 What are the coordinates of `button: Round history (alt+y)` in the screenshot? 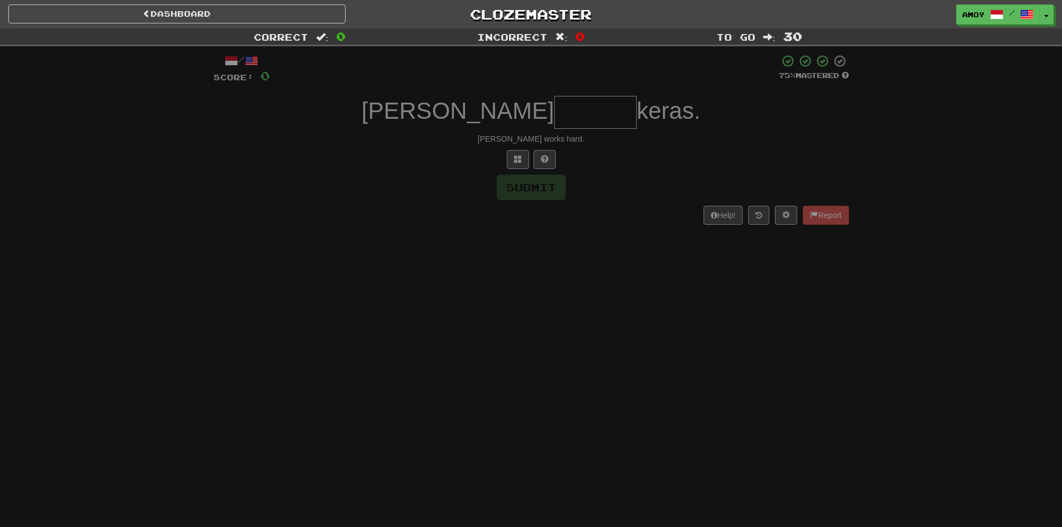 It's located at (759, 215).